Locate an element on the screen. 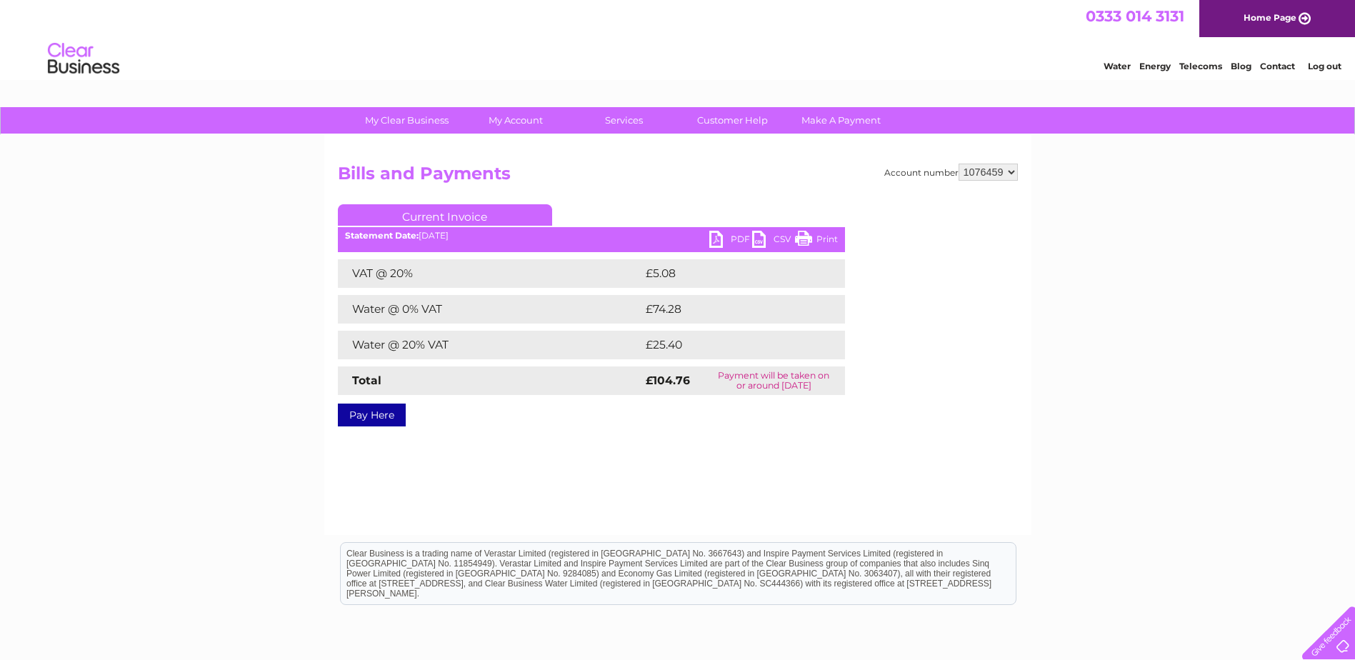  a: CSV is located at coordinates (773, 241).